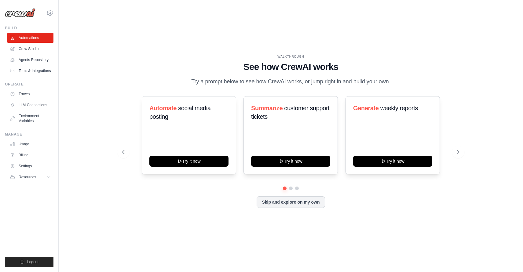 The image size is (523, 272). What do you see at coordinates (29, 262) in the screenshot?
I see `button: Logout` at bounding box center [29, 262].